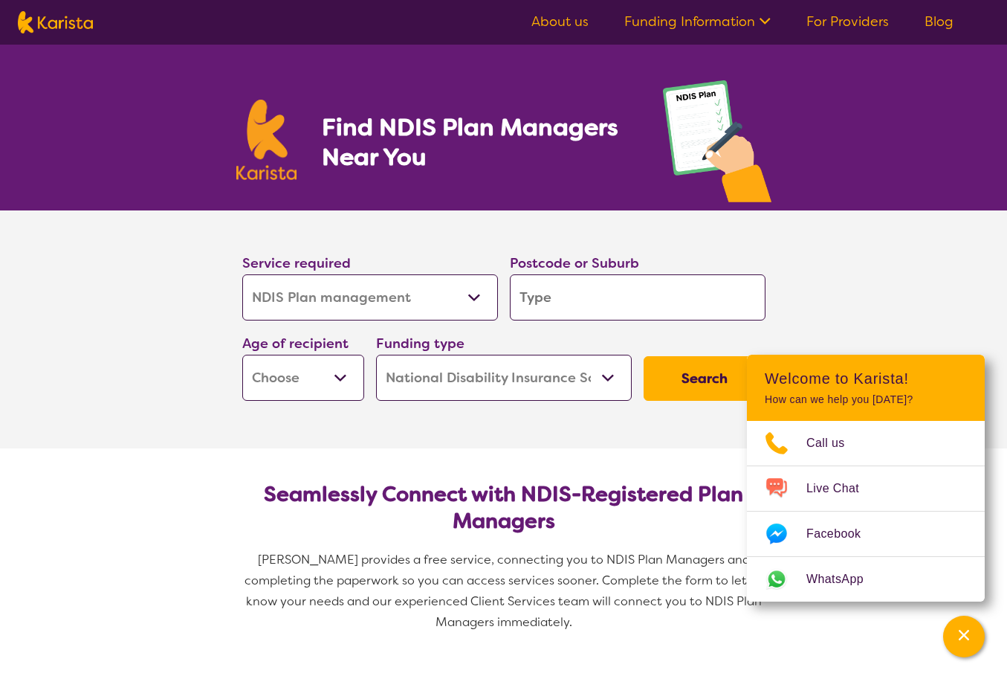 The image size is (1007, 676). What do you see at coordinates (866, 511) in the screenshot?
I see `ul: Choose channel` at bounding box center [866, 511].